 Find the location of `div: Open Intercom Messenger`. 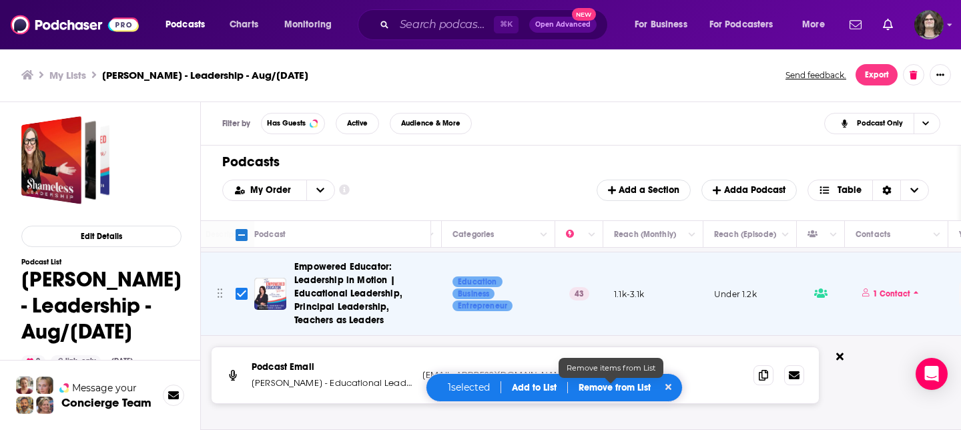

div: Open Intercom Messenger is located at coordinates (932, 374).